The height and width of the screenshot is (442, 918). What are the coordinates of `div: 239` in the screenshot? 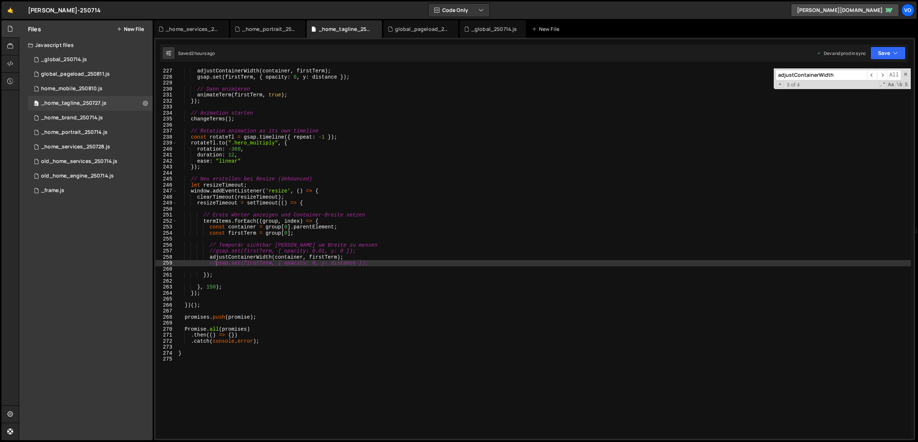 It's located at (166, 143).